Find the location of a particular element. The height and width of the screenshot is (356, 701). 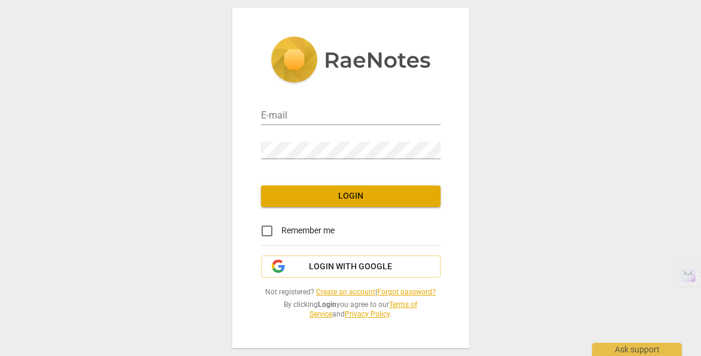

b: Login is located at coordinates (327, 305).